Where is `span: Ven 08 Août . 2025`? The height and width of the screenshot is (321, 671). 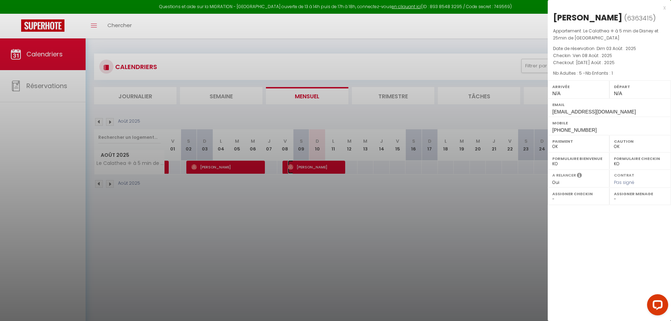
span: Ven 08 Août . 2025 is located at coordinates (592, 55).